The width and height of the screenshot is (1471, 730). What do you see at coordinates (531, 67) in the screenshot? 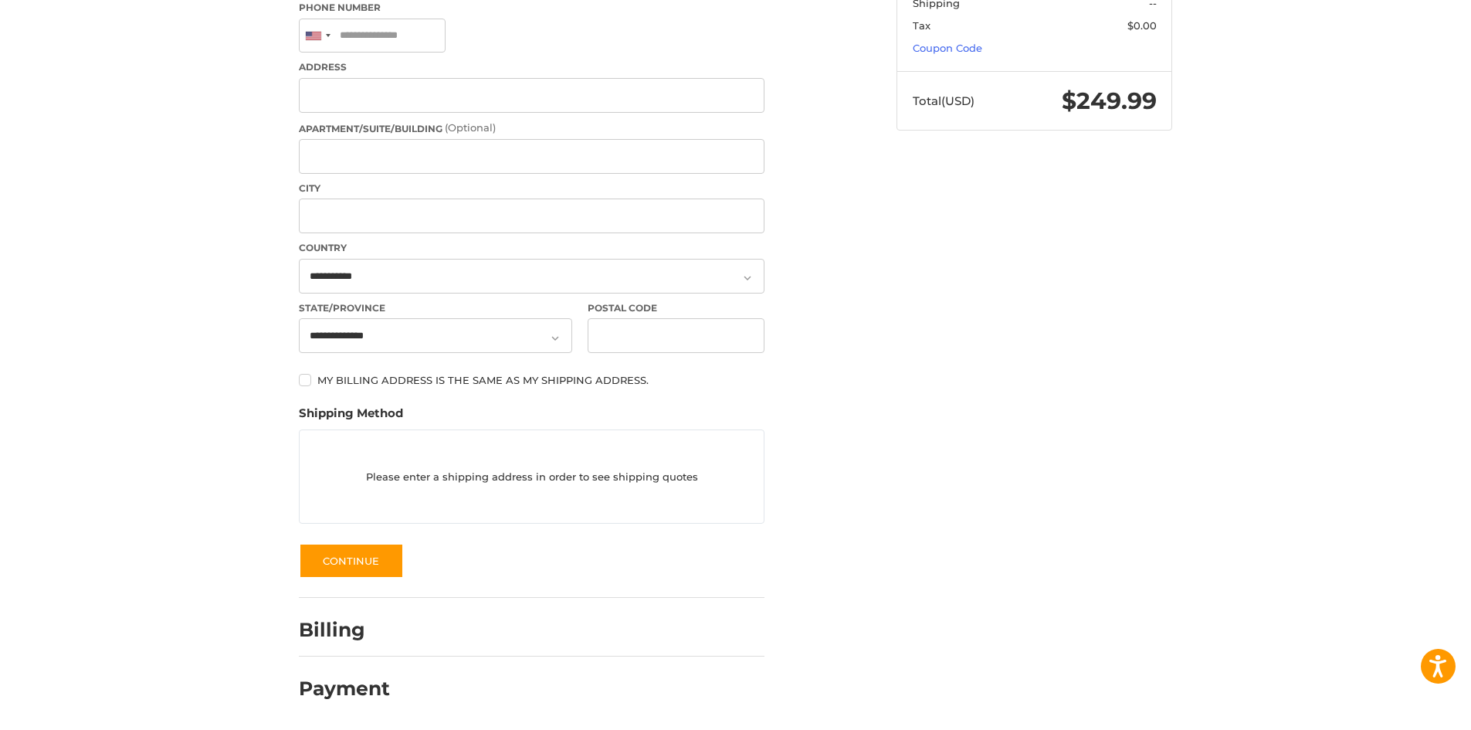
I see `label: Address` at bounding box center [531, 67].